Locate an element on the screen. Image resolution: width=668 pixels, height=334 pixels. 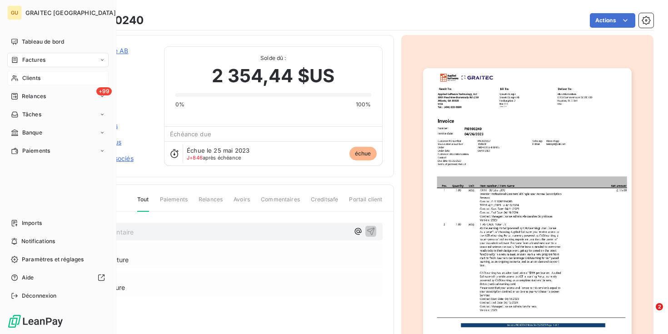
span: Tâches is located at coordinates (32, 114).